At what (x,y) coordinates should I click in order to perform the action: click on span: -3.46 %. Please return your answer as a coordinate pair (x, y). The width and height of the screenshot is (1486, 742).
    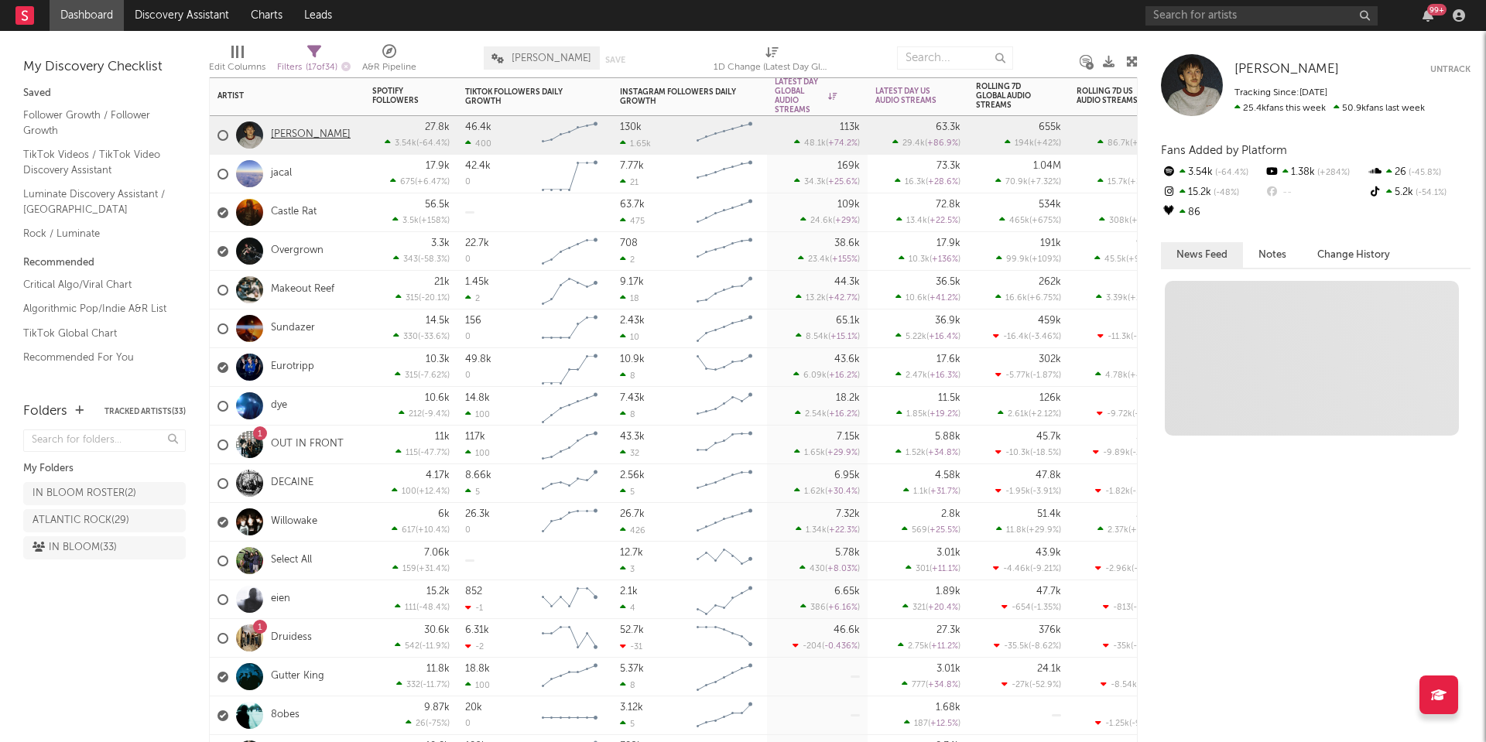
    Looking at the image, I should click on (1045, 337).